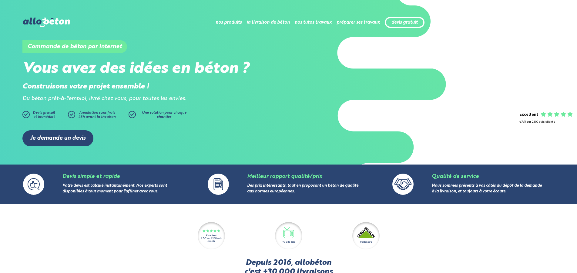  Describe the element at coordinates (98, 116) in the screenshot. I see `a: Annulation sans frais48h avant la livraison` at that location.